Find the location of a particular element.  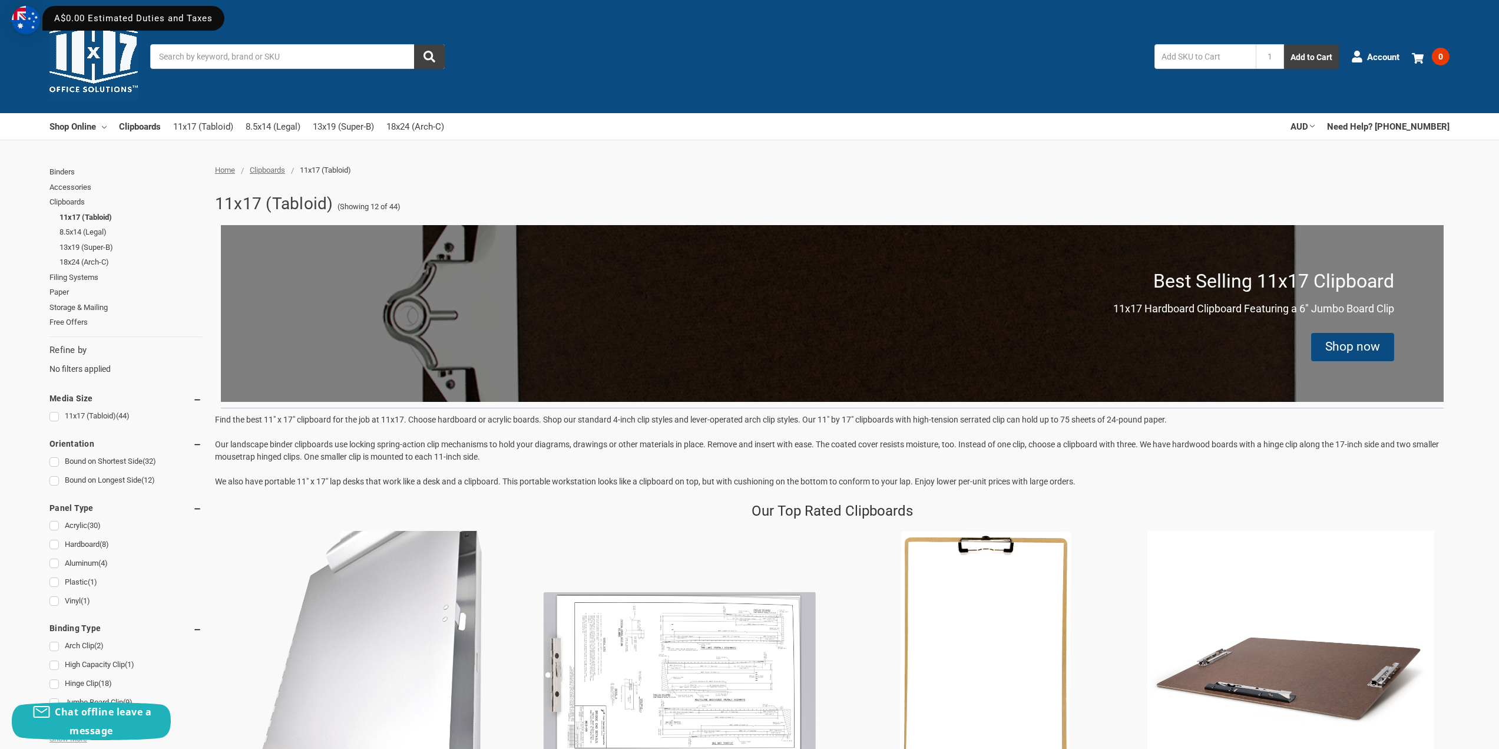

span: (32) is located at coordinates (149, 461).